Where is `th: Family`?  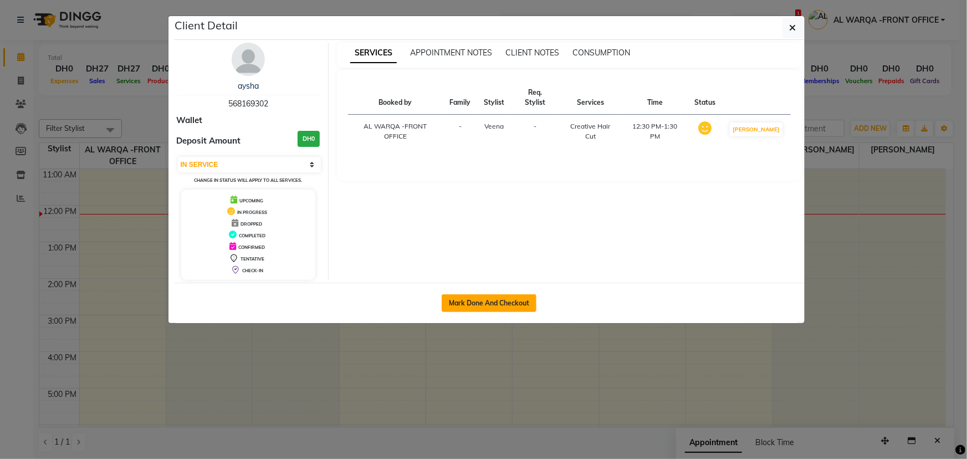 th: Family is located at coordinates (460, 98).